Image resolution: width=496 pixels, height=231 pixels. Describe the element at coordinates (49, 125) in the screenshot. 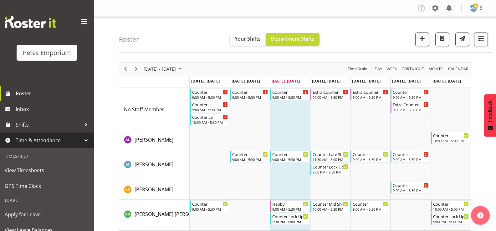

I see `span: Shifts` at that location.